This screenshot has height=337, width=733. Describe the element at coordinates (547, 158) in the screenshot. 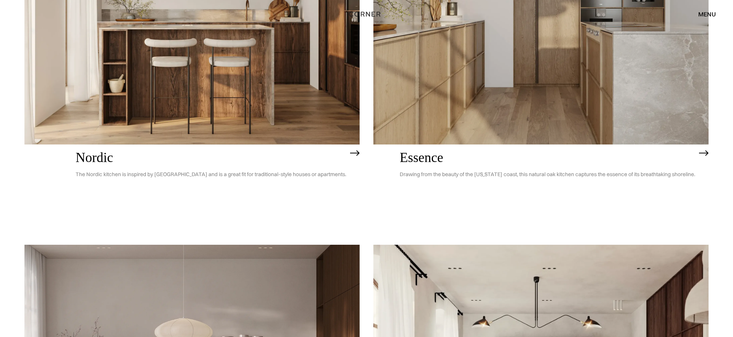

I see `h2: Essence` at that location.